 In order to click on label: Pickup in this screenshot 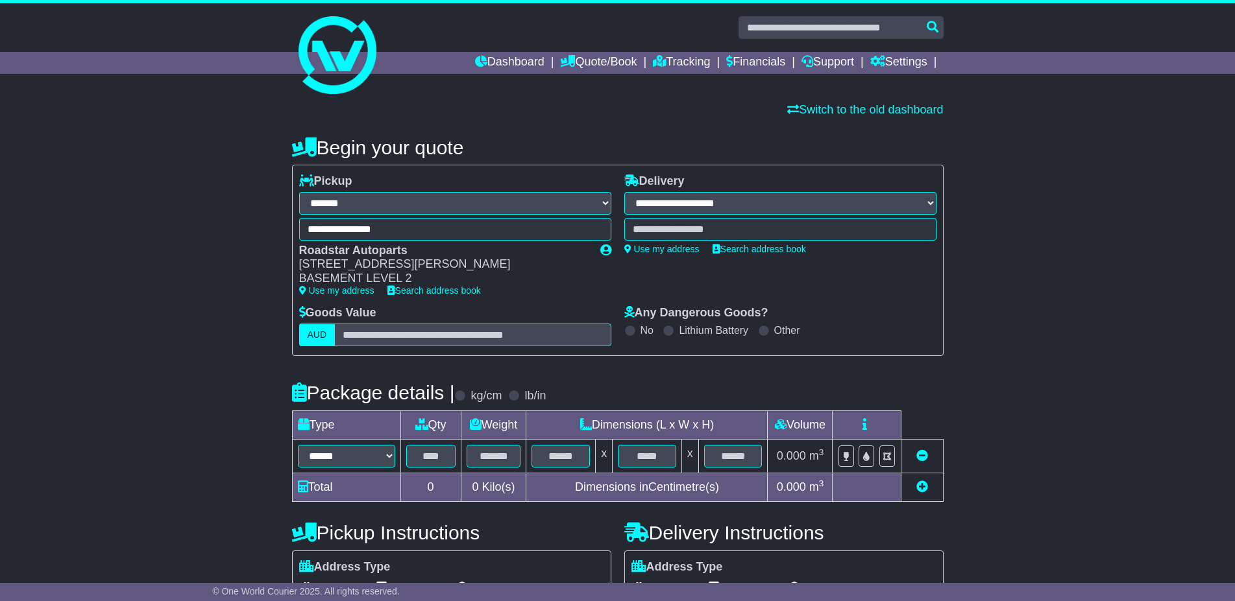, I will do `click(326, 182)`.